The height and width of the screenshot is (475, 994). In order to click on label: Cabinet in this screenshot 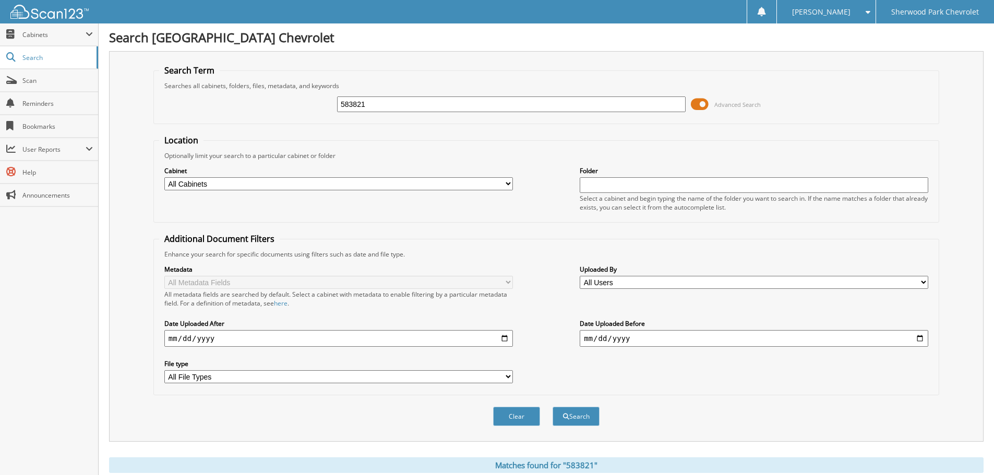, I will do `click(339, 171)`.